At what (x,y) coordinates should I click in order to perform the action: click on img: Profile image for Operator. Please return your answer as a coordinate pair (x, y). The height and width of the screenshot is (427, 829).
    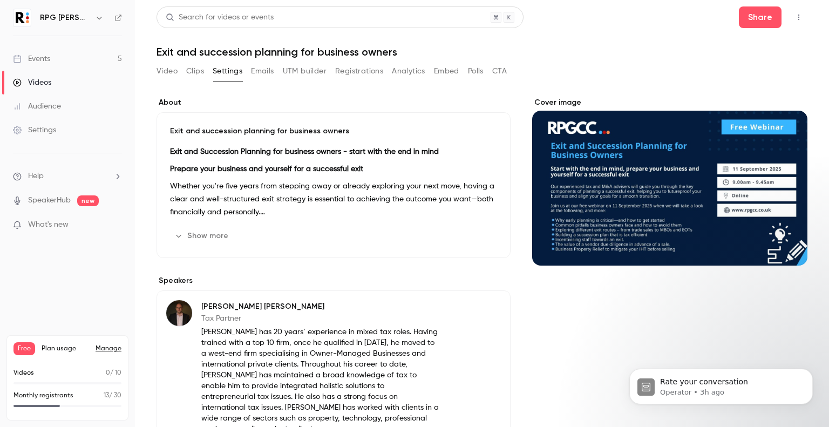
    Looking at the image, I should click on (33, 41).